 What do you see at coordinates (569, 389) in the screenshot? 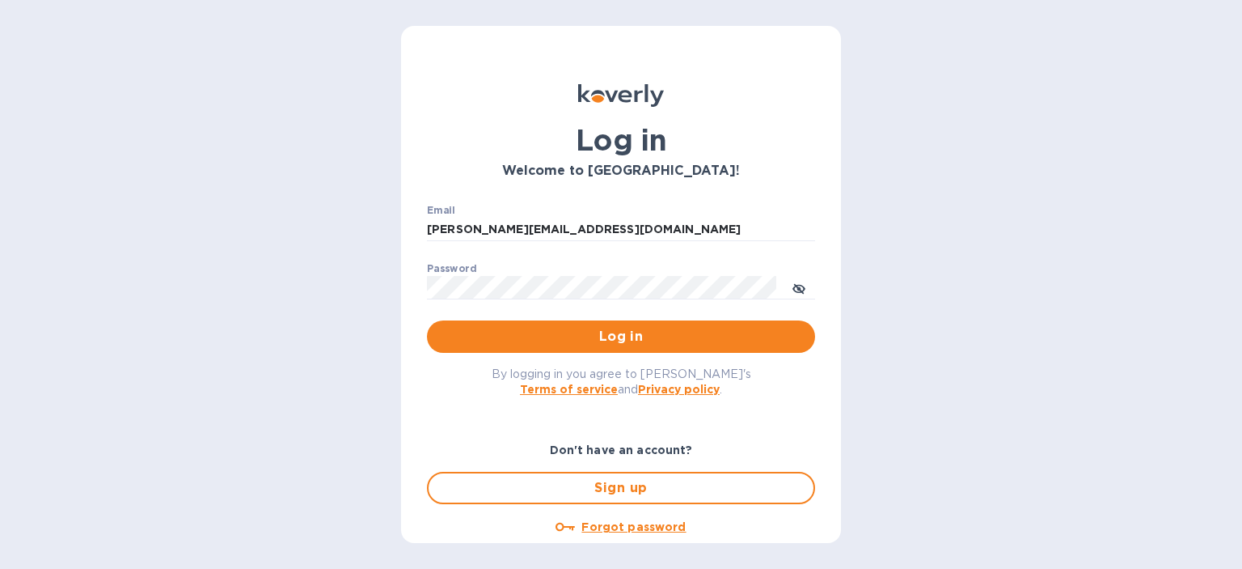
I see `a: Terms of service` at bounding box center [569, 389].